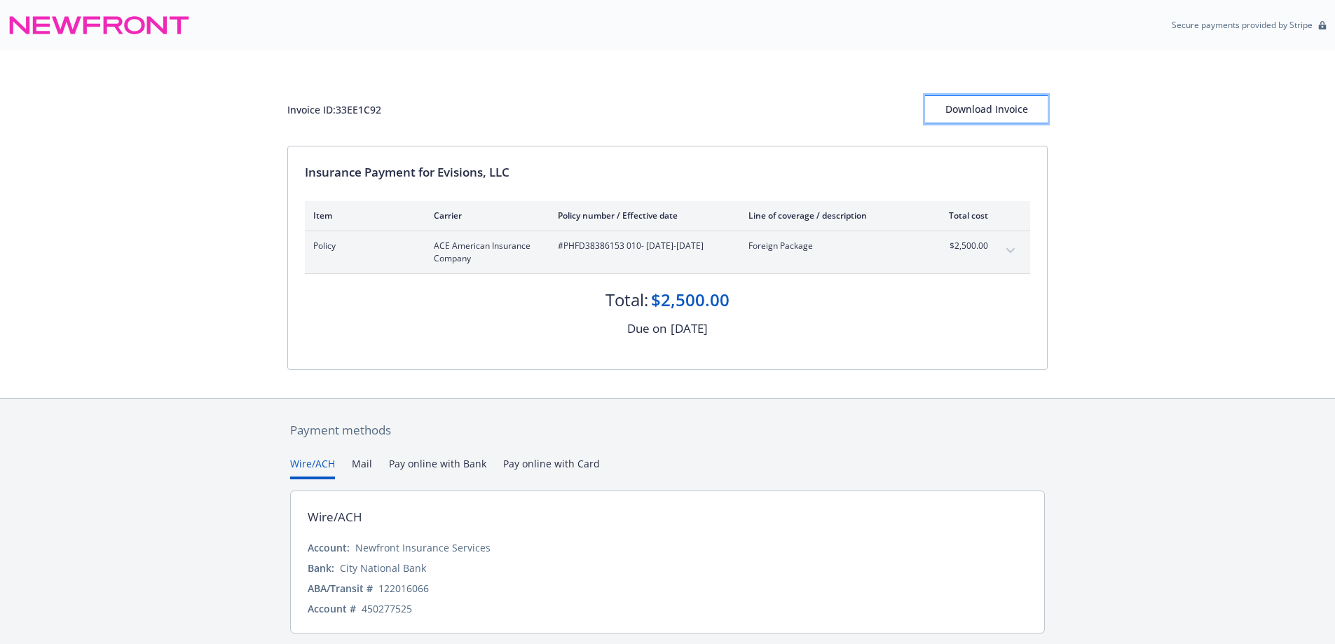 This screenshot has width=1335, height=644. I want to click on div: Bank:, so click(321, 567).